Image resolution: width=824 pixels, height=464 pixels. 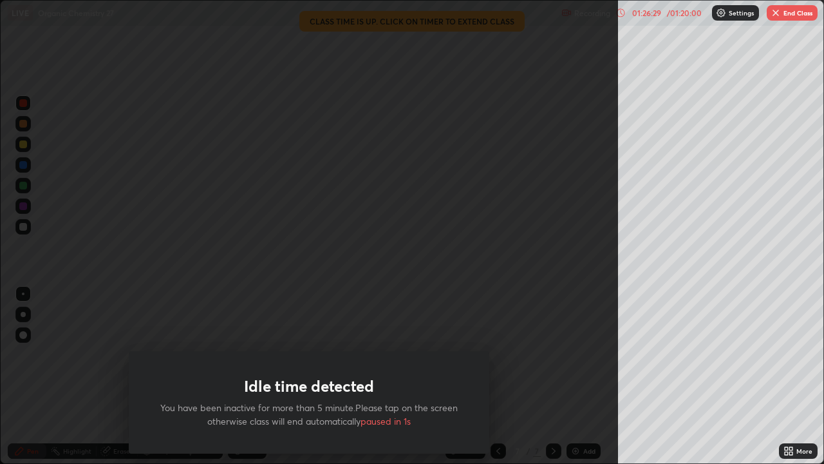 I want to click on div: / 01:20:00, so click(x=684, y=13).